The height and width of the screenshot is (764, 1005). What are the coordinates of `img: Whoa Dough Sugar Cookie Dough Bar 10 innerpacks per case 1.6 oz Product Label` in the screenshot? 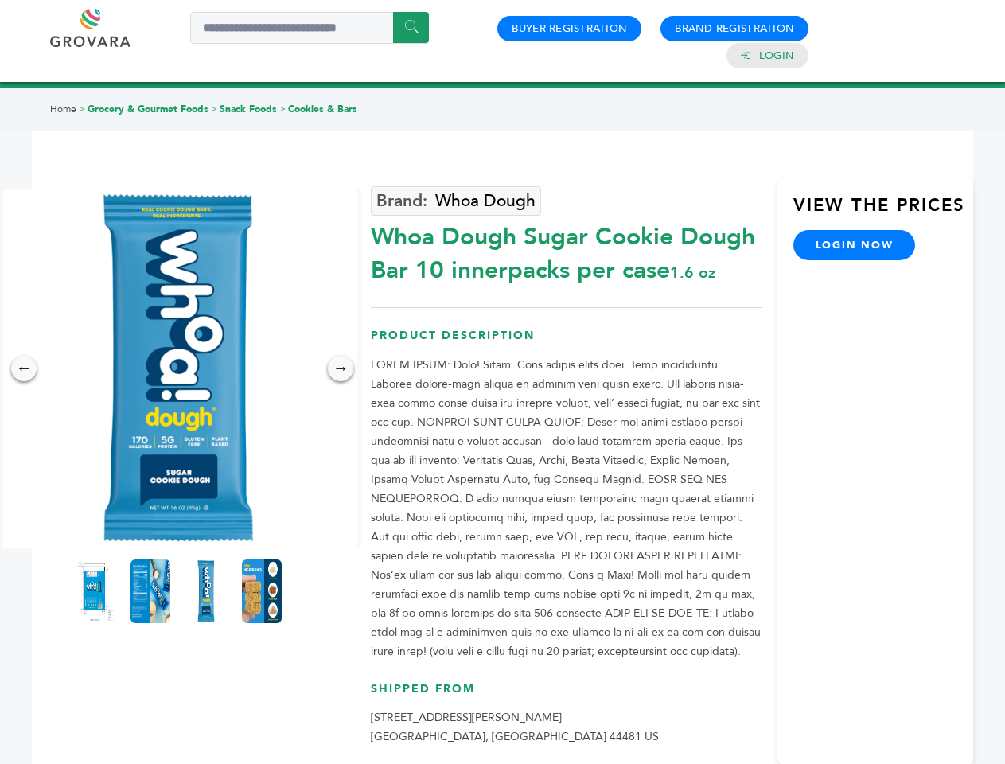 It's located at (95, 591).